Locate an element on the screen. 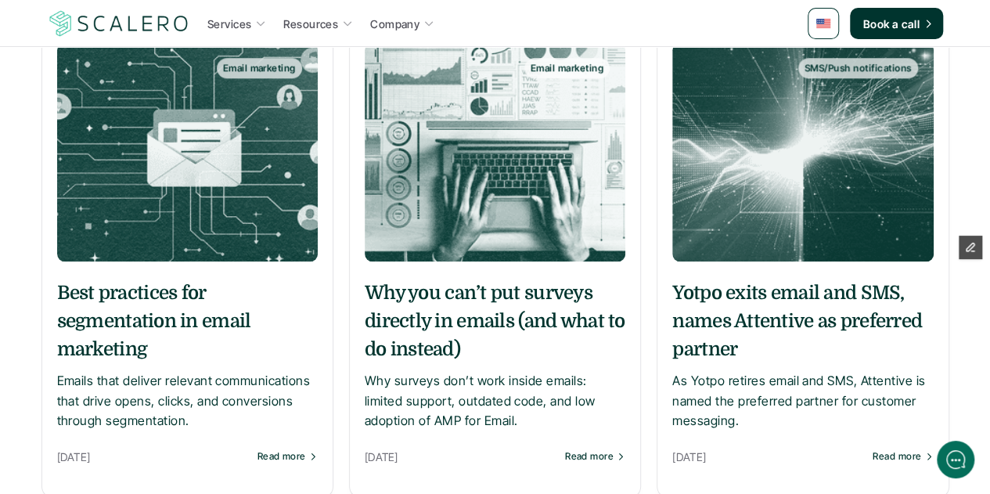  a: Why you can’t put surveys directly in emails (and what to do instead)Why surveys don’t work insid... is located at coordinates (494, 354).